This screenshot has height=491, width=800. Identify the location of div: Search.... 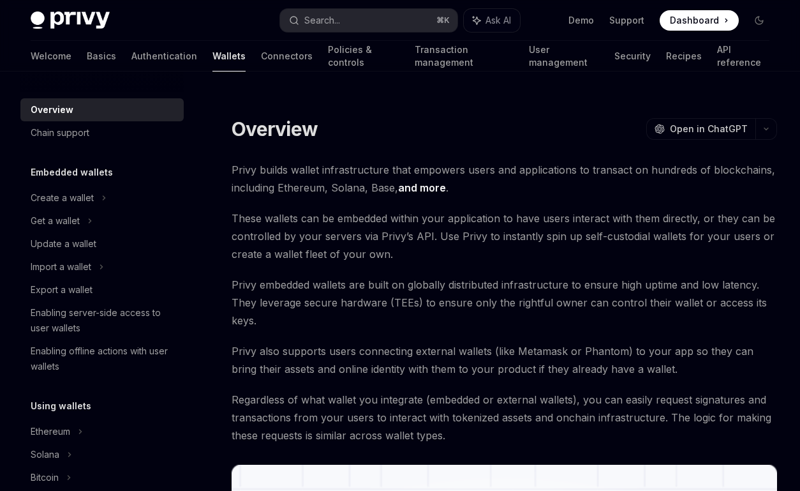
(322, 20).